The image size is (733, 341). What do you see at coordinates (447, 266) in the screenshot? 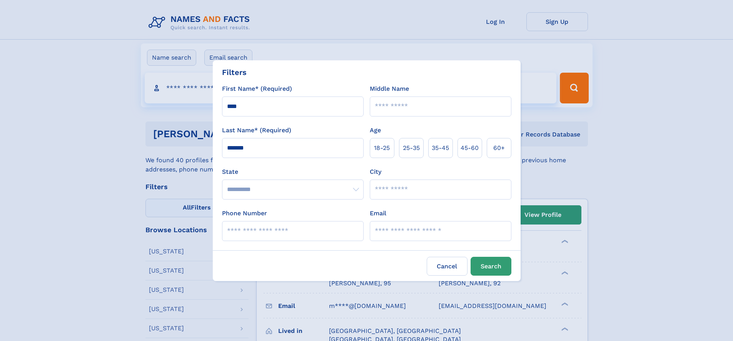
I see `label: Cancel` at bounding box center [447, 266].